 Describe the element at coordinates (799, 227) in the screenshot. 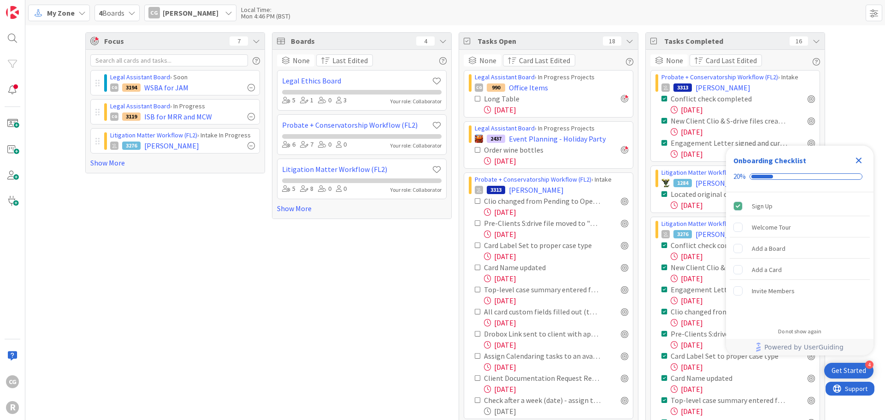

I see `div: Welcome Tour is incomplete.` at that location.